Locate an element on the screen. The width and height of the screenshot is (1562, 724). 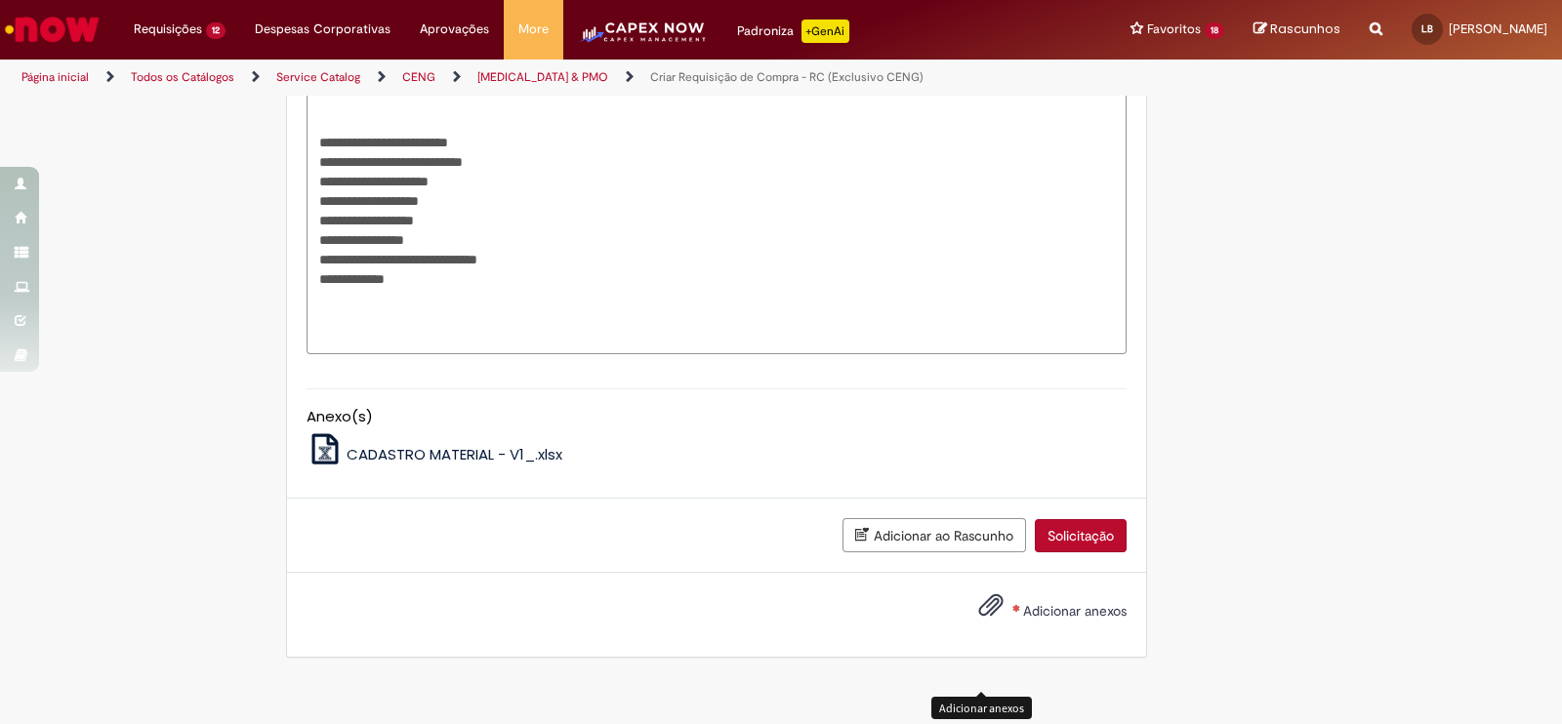
span: Favoritos is located at coordinates (1174, 29).